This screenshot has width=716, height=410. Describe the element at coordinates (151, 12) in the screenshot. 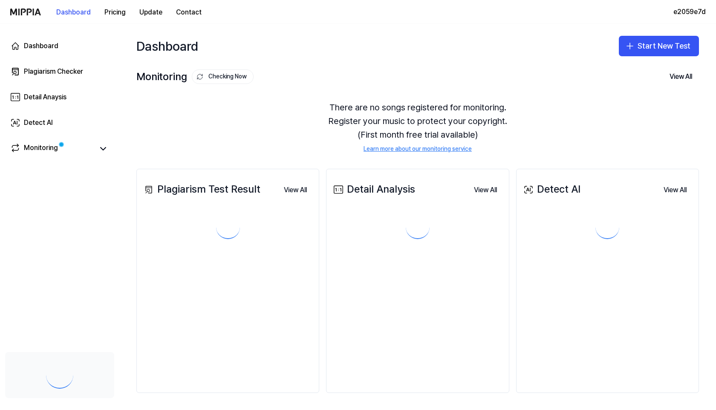

I see `button: Update` at that location.